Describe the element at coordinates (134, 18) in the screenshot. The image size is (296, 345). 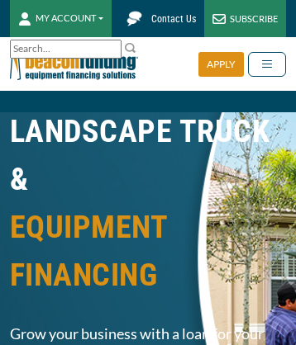
I see `img: Beacon Funding chat` at that location.